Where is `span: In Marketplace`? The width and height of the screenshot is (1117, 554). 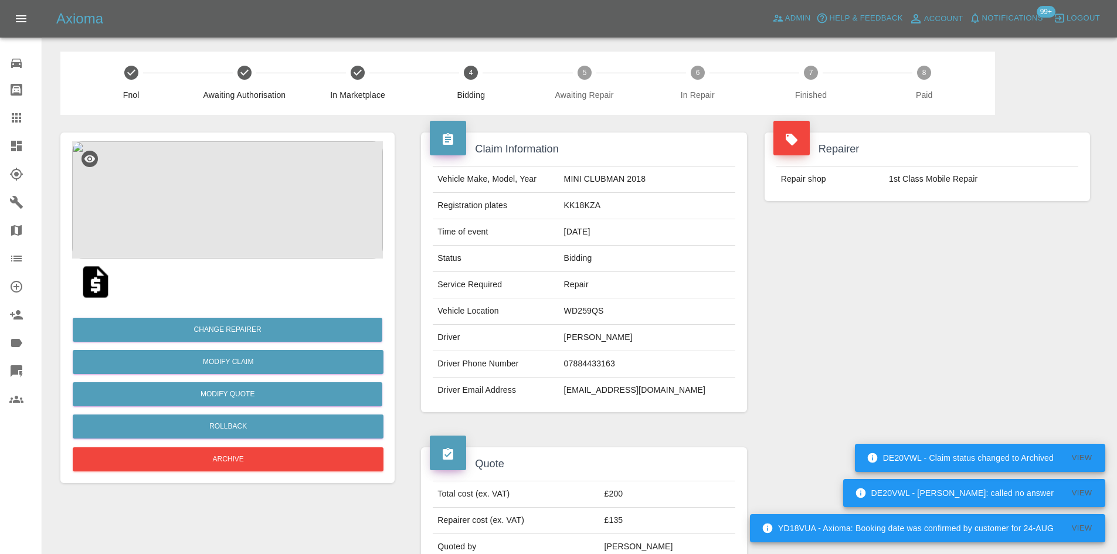
span: In Marketplace is located at coordinates (357, 95).